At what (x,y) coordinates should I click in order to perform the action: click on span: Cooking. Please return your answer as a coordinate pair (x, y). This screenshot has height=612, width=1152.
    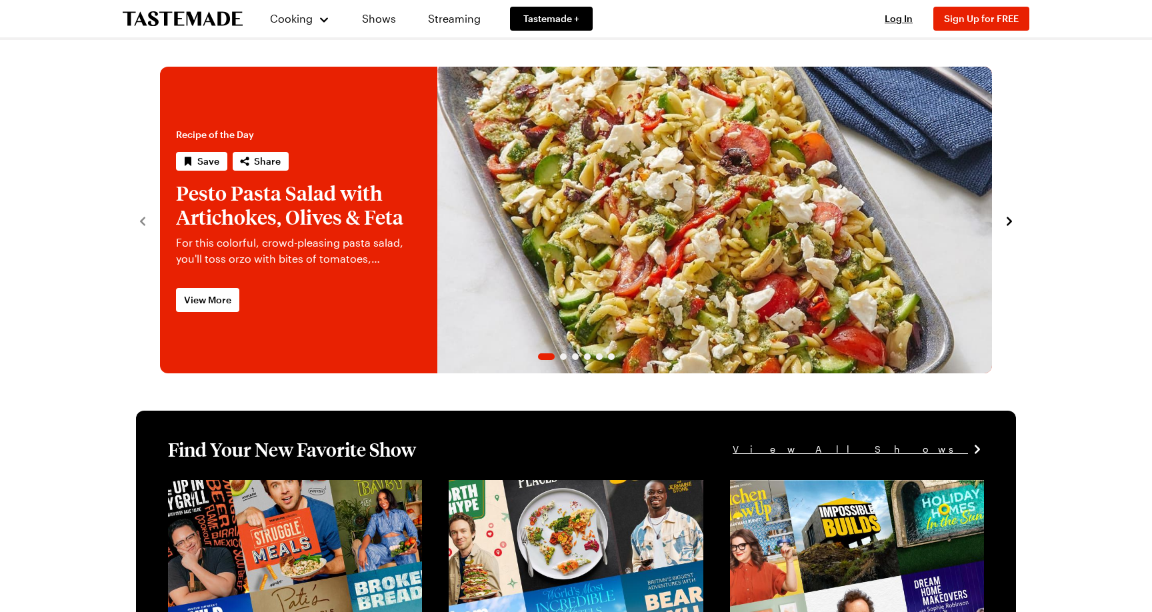
    Looking at the image, I should click on (291, 18).